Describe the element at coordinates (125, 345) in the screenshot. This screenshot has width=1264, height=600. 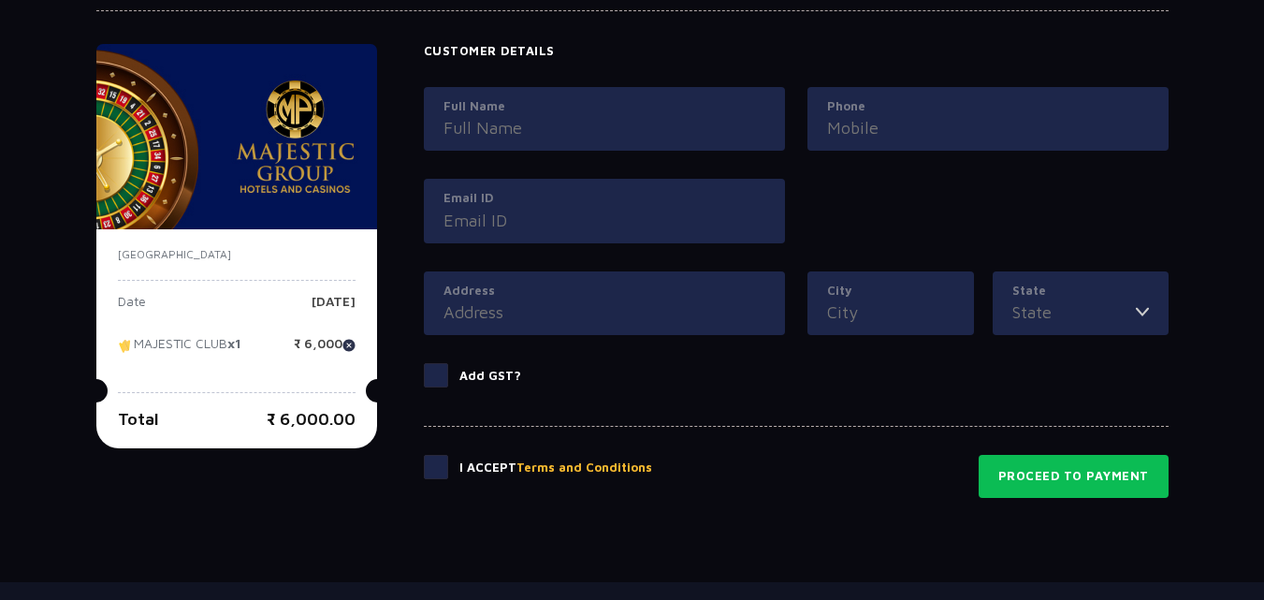
I see `img: tikcet` at that location.